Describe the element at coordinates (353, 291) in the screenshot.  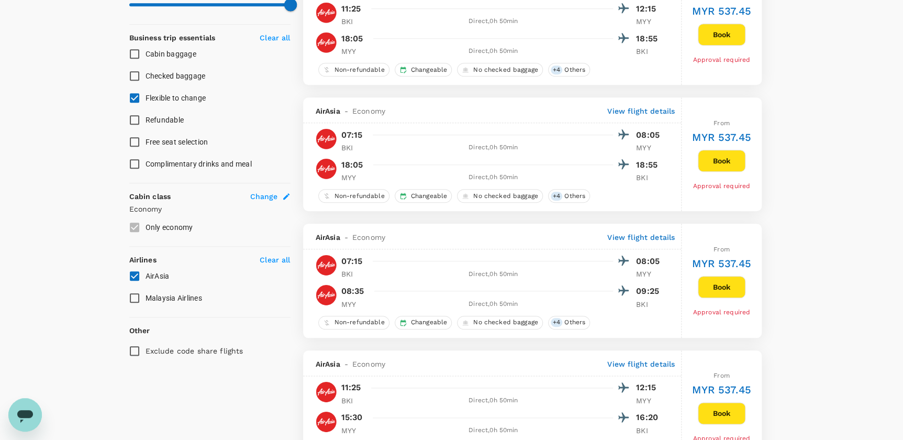
I see `p: 08:35` at that location.